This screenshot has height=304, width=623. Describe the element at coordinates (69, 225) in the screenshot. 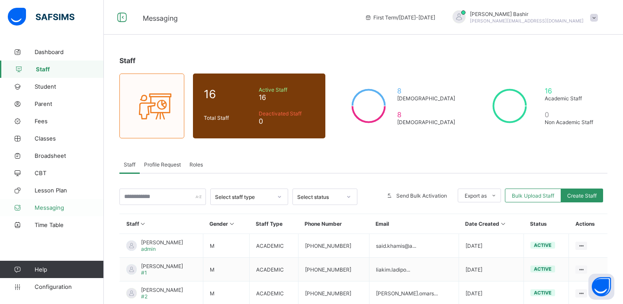

I see `span: Time Table` at that location.